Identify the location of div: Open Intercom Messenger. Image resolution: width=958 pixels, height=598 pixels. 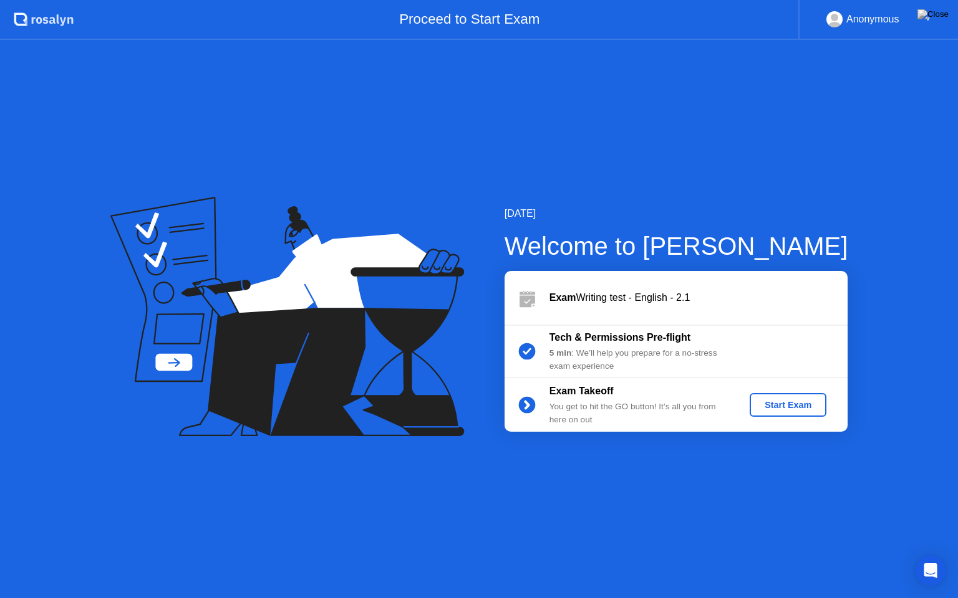
(930, 571).